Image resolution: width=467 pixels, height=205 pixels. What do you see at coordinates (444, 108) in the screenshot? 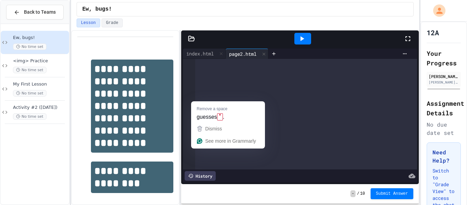
I see `h2: Assignment Details` at bounding box center [444, 108].